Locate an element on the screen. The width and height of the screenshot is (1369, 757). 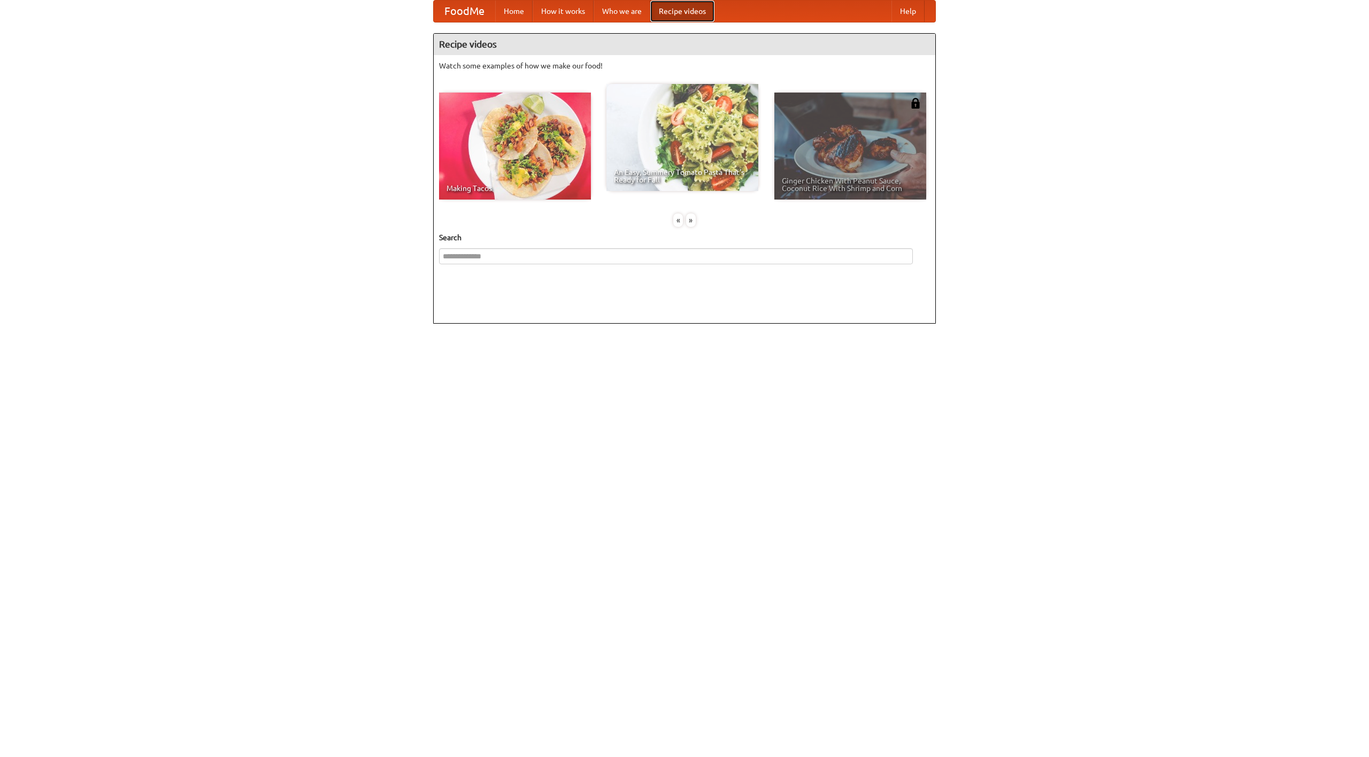
a: Home is located at coordinates (514, 11).